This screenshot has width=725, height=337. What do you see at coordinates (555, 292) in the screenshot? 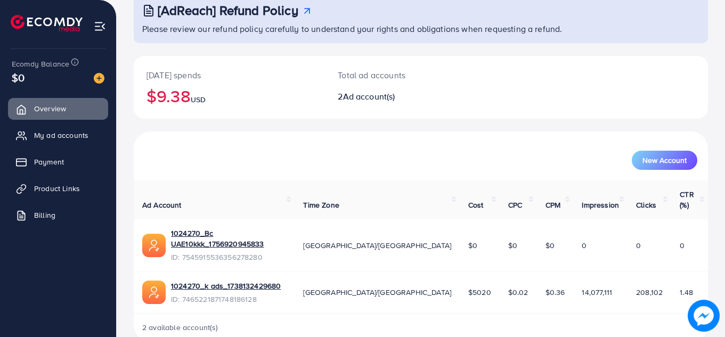
I see `span: $0.36` at bounding box center [555, 292].